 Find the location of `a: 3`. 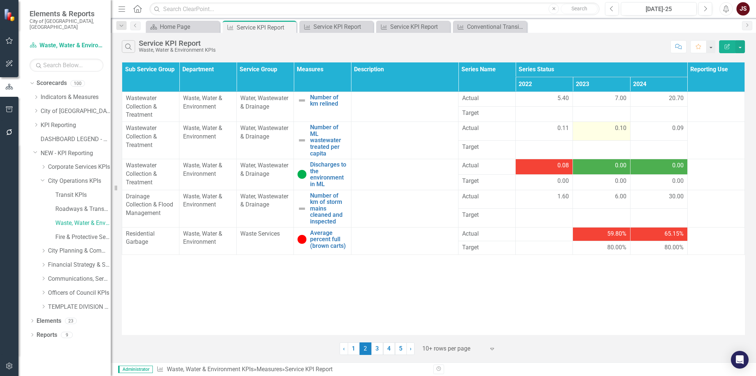

a: 3 is located at coordinates (377, 348).